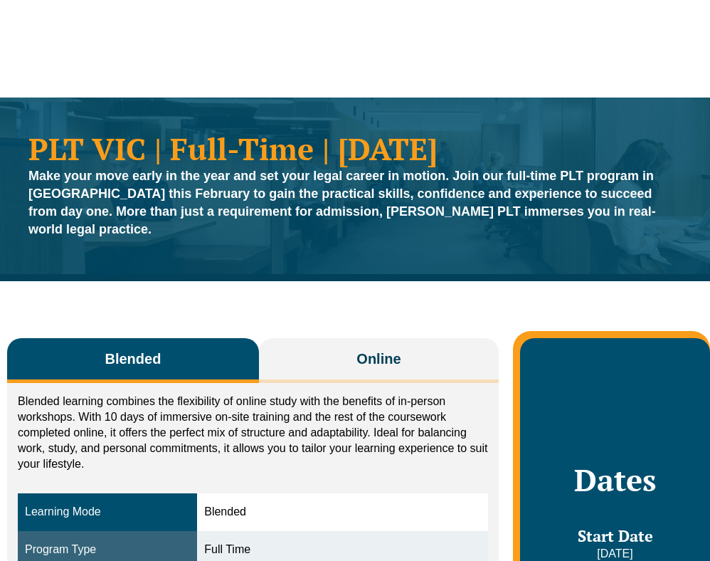  I want to click on strong: Make your move early in the year and set your legal career in motion. Join our full-time PLT prog..., so click(342, 202).